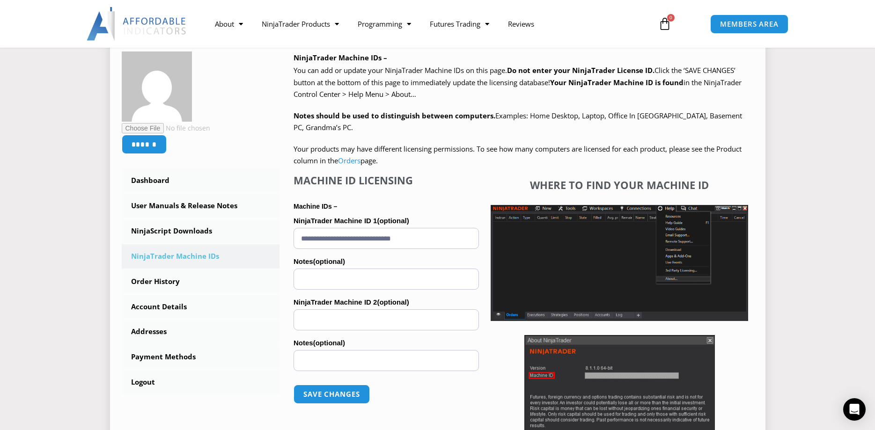 This screenshot has width=875, height=430. I want to click on a: NinjaTrader Machine IDs, so click(201, 256).